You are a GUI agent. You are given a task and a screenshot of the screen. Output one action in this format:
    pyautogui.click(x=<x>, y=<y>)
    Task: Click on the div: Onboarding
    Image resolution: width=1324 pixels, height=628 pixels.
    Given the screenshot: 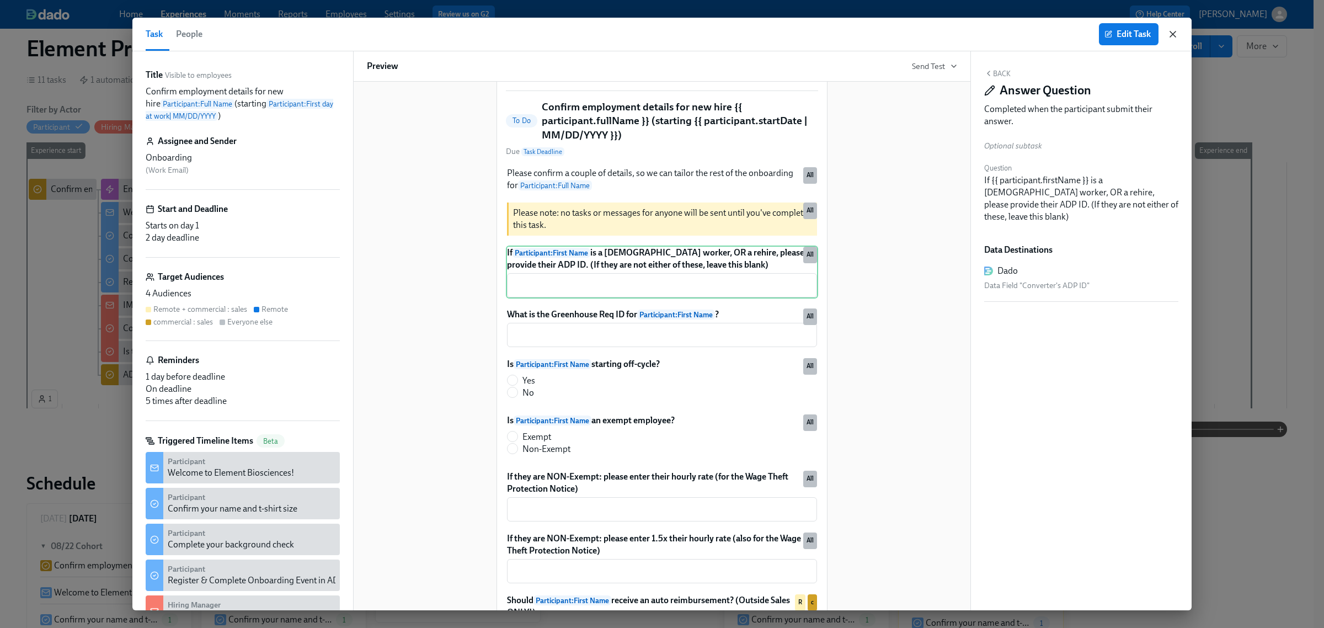 What is the action you would take?
    pyautogui.click(x=243, y=158)
    